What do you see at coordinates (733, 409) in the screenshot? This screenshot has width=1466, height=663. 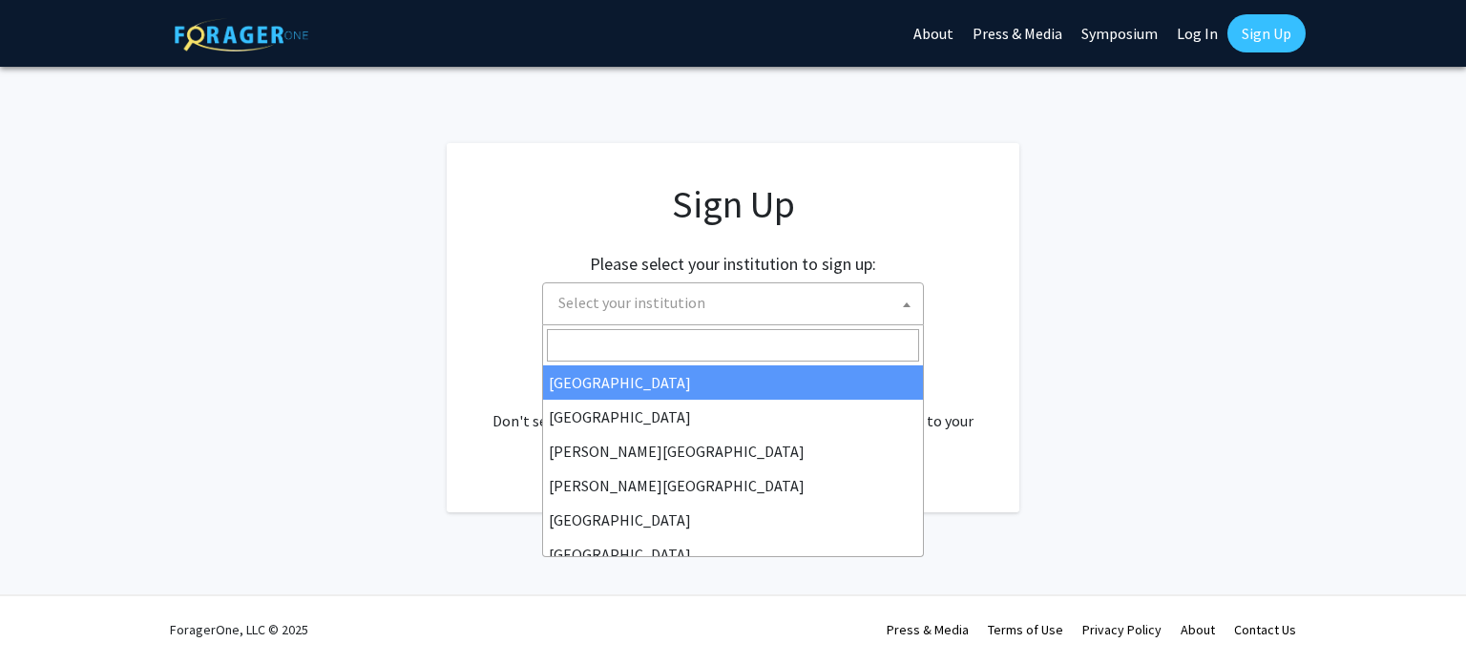 I see `div: Already have an account? . Don't see your institution? about bringing ForagerOne to your institut...` at bounding box center [733, 409].